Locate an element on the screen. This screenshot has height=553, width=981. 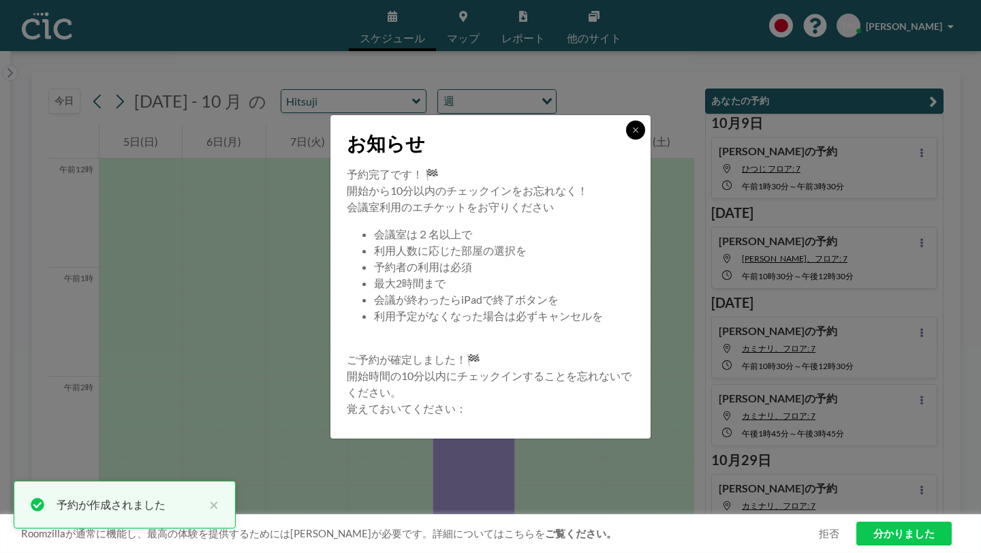
font: 利用予定がなくなった場合は必ずキャンセルを is located at coordinates (488, 315).